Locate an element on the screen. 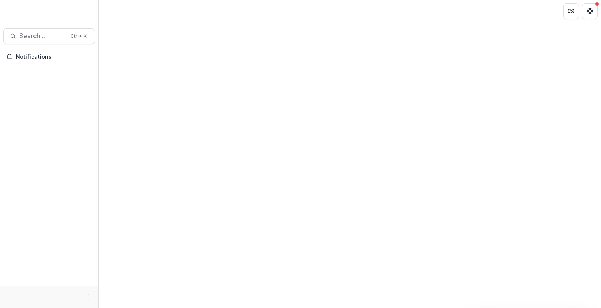 This screenshot has width=601, height=308. button: Get Help is located at coordinates (590, 11).